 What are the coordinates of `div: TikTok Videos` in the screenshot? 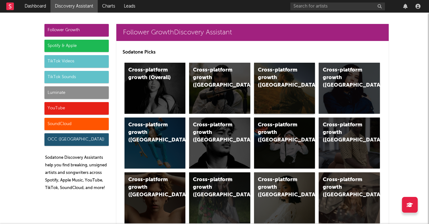 It's located at (77, 62).